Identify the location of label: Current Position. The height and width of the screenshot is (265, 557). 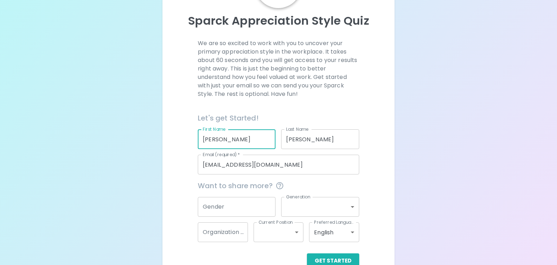
(275, 222).